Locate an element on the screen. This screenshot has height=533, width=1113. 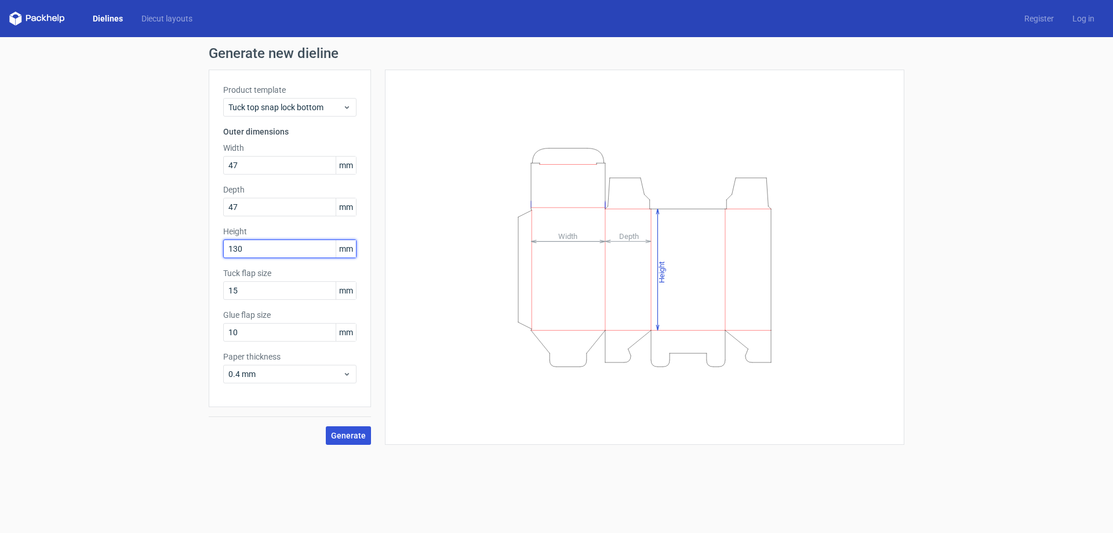
label: Width is located at coordinates (290, 148).